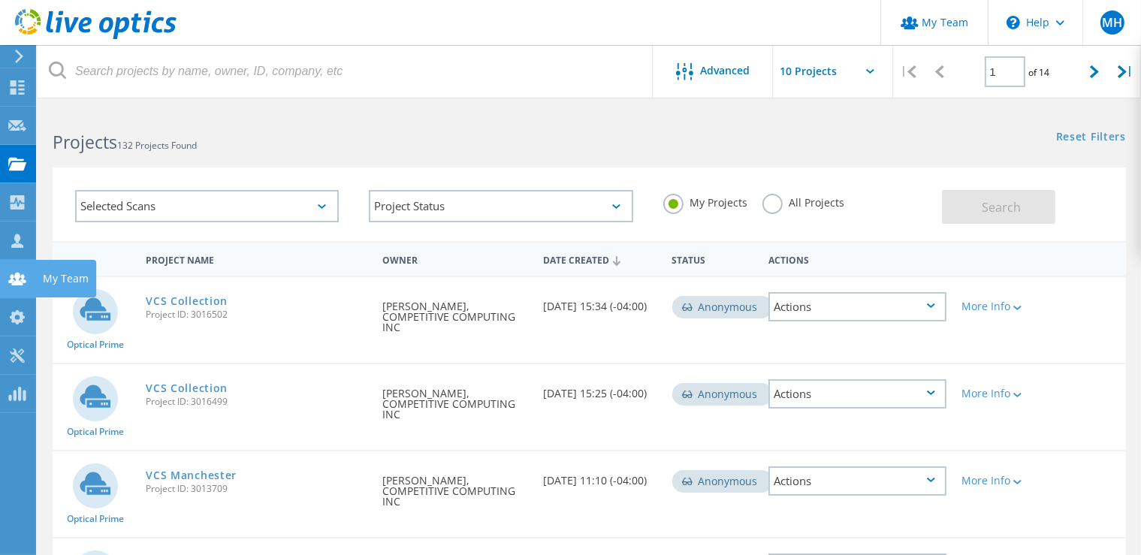 The image size is (1141, 555). I want to click on div: Selected Scans, so click(207, 206).